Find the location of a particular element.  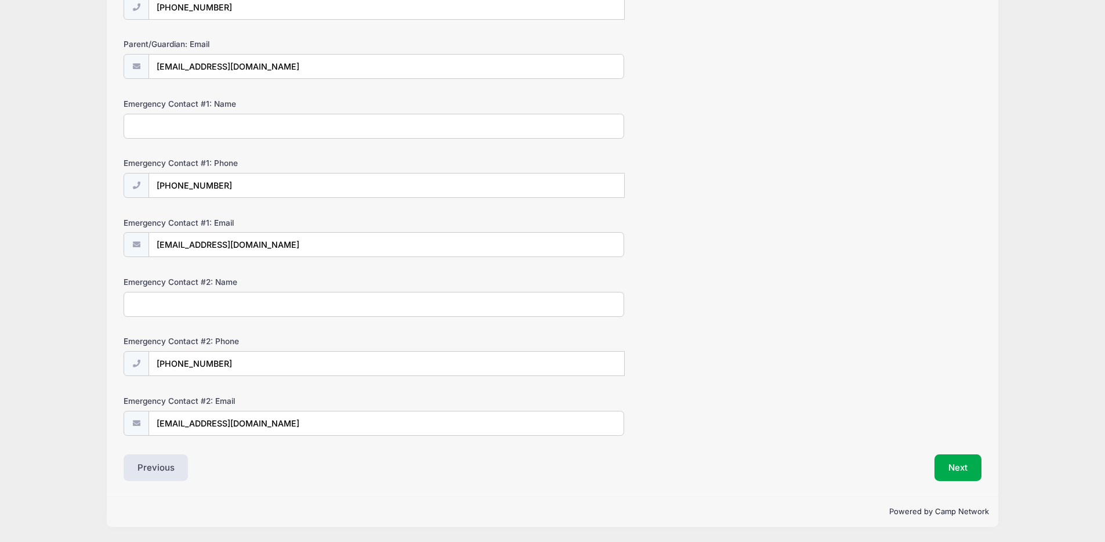

button: Previous is located at coordinates (156, 468).